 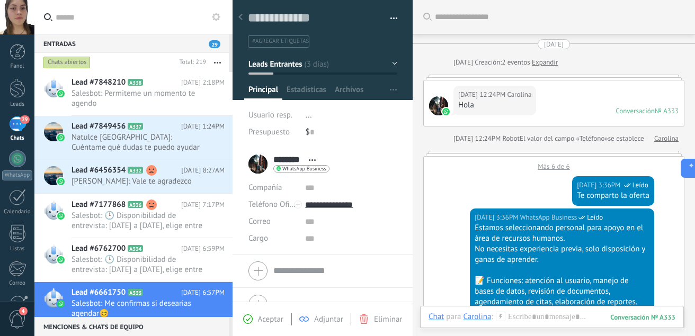 I want to click on span: A334, so click(x=135, y=248).